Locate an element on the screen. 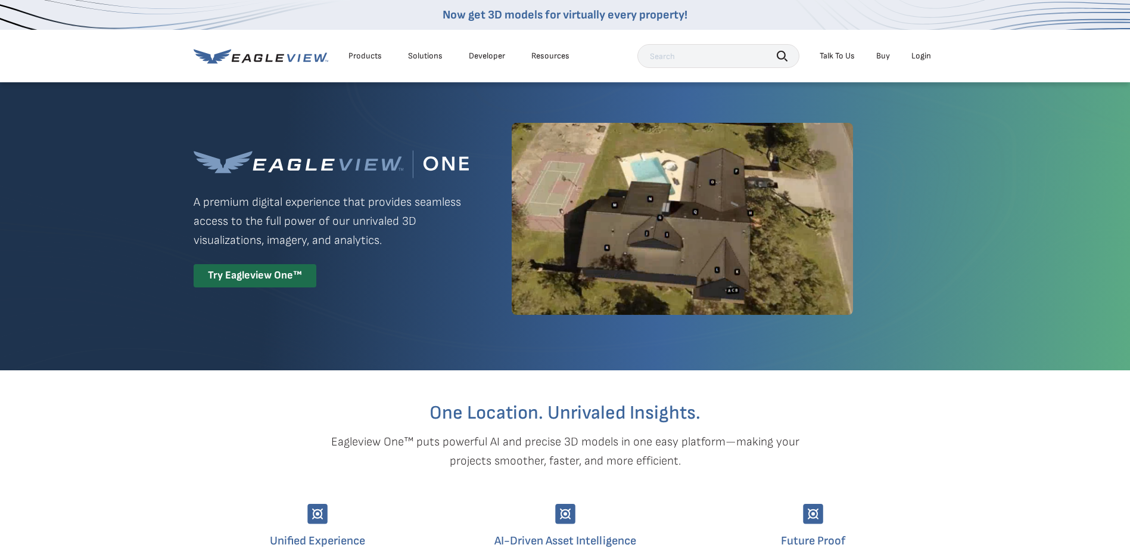  p: Eagleview One™ puts powerful AI and precise 3D models in one easy platform—making your projects s... is located at coordinates (566, 451).